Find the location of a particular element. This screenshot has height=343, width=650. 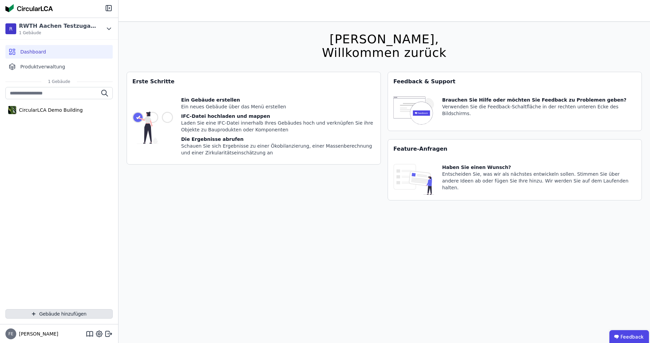

div: CircularLCA Demo Building is located at coordinates (49, 110).